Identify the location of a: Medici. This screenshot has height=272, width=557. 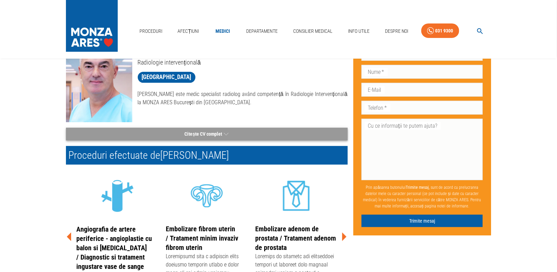
(223, 31).